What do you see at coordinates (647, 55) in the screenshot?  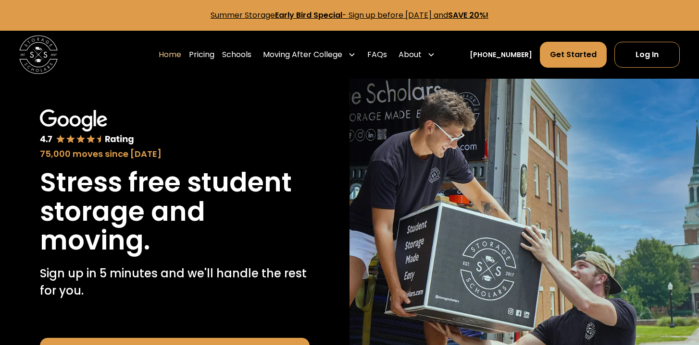 I see `a: Log In` at bounding box center [647, 55].